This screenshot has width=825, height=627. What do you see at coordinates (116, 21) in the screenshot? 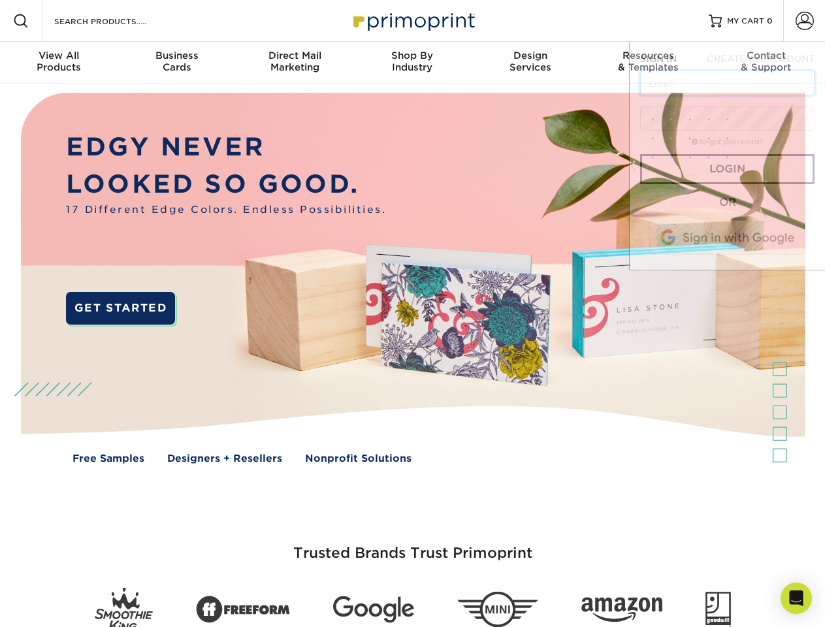
I see `input: SEARCH PRODUCTS.....` at bounding box center [116, 21].